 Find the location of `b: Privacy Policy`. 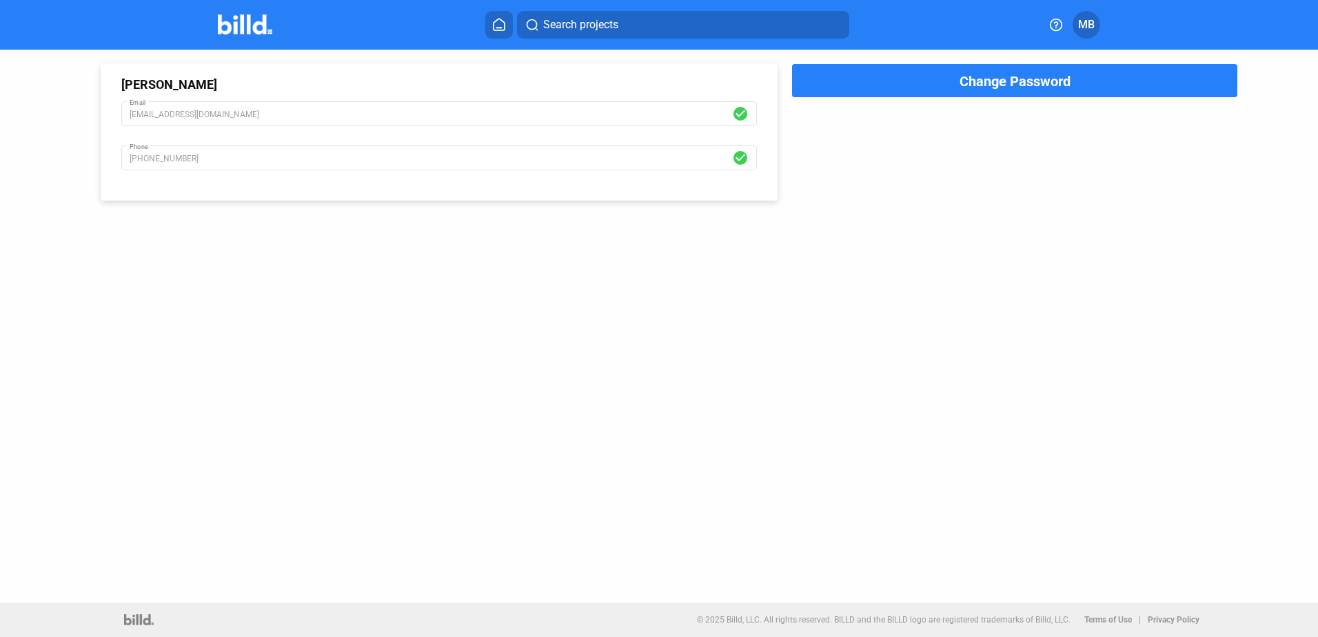

b: Privacy Policy is located at coordinates (1174, 620).